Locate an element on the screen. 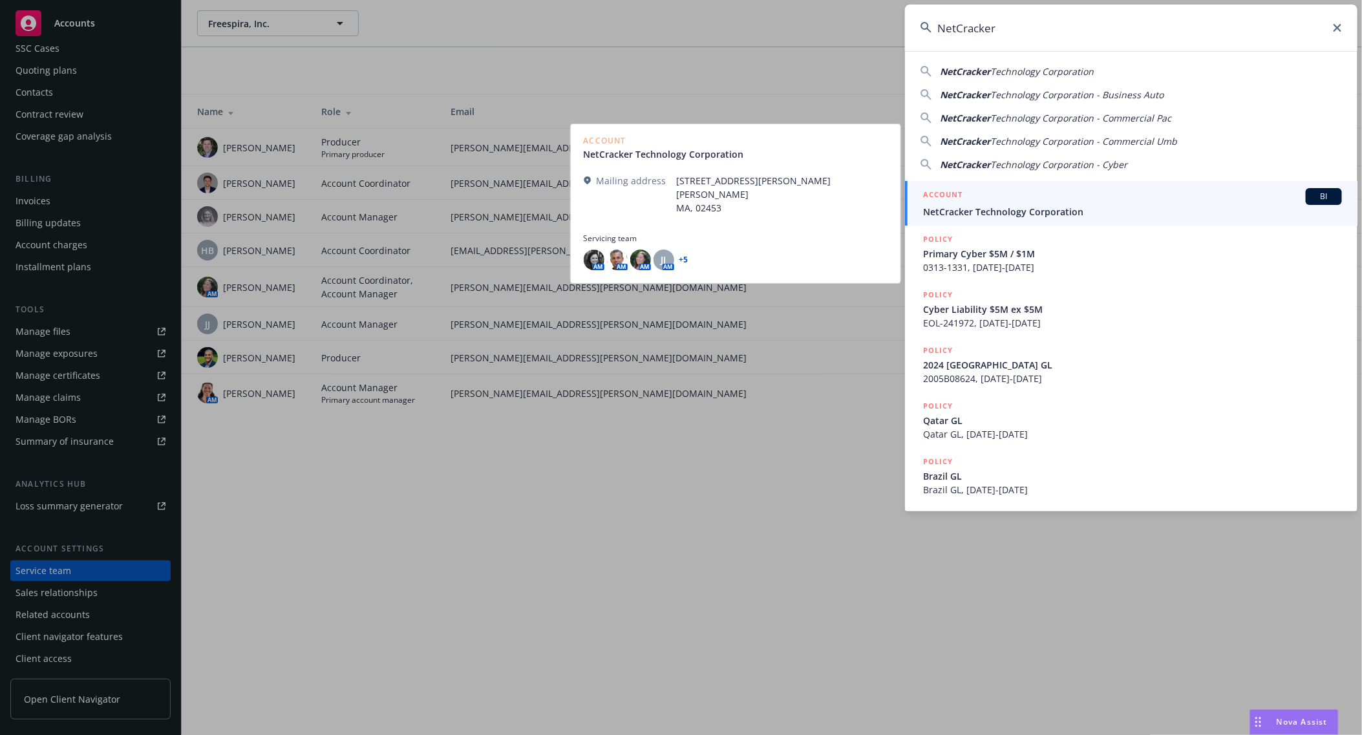  span: Qatar GL is located at coordinates (1132, 420).